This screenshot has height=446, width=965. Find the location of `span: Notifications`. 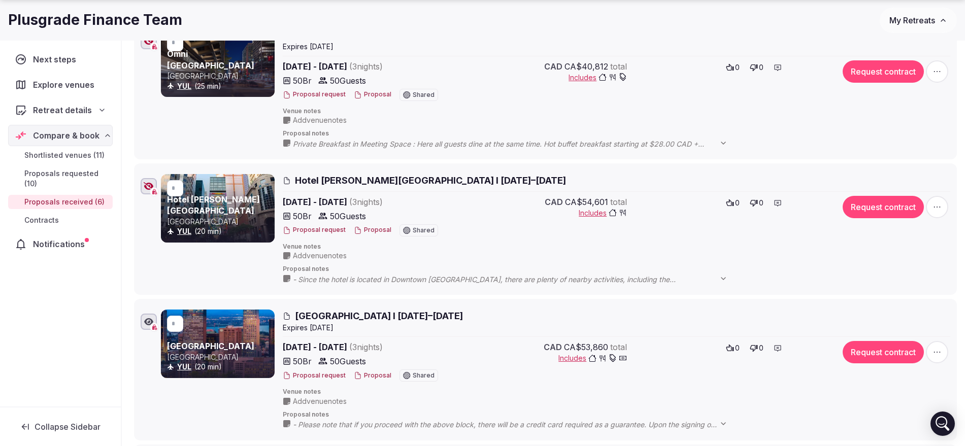

span: Notifications is located at coordinates (61, 244).